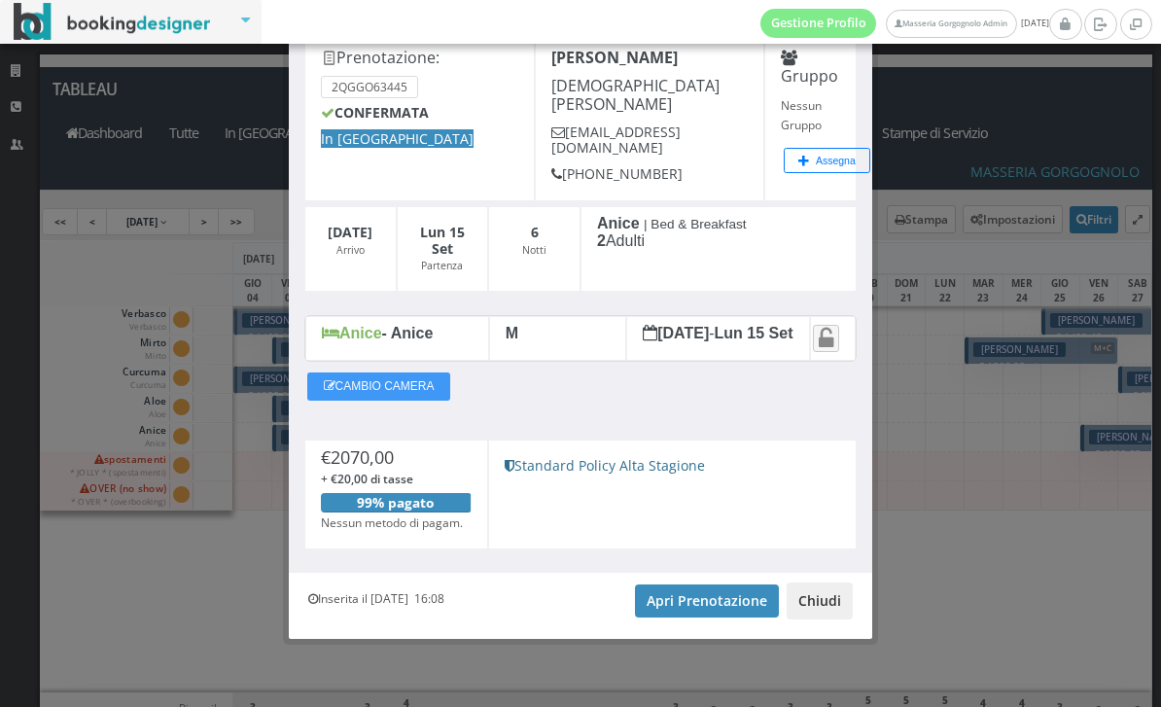 Image resolution: width=1161 pixels, height=707 pixels. What do you see at coordinates (112, 21) in the screenshot?
I see `img: BookingDesigner.com` at bounding box center [112, 21].